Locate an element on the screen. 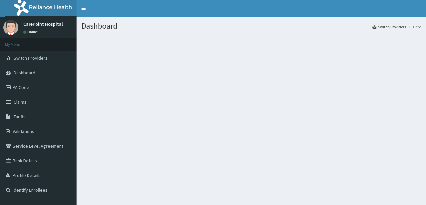 This screenshot has width=426, height=205. span: Switch Providers is located at coordinates (31, 58).